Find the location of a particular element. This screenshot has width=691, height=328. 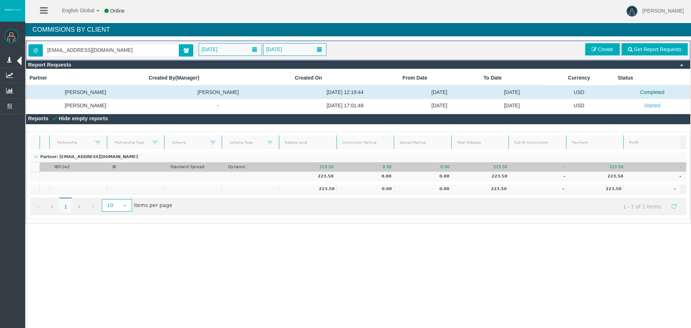

span: 10 is located at coordinates (110, 205).